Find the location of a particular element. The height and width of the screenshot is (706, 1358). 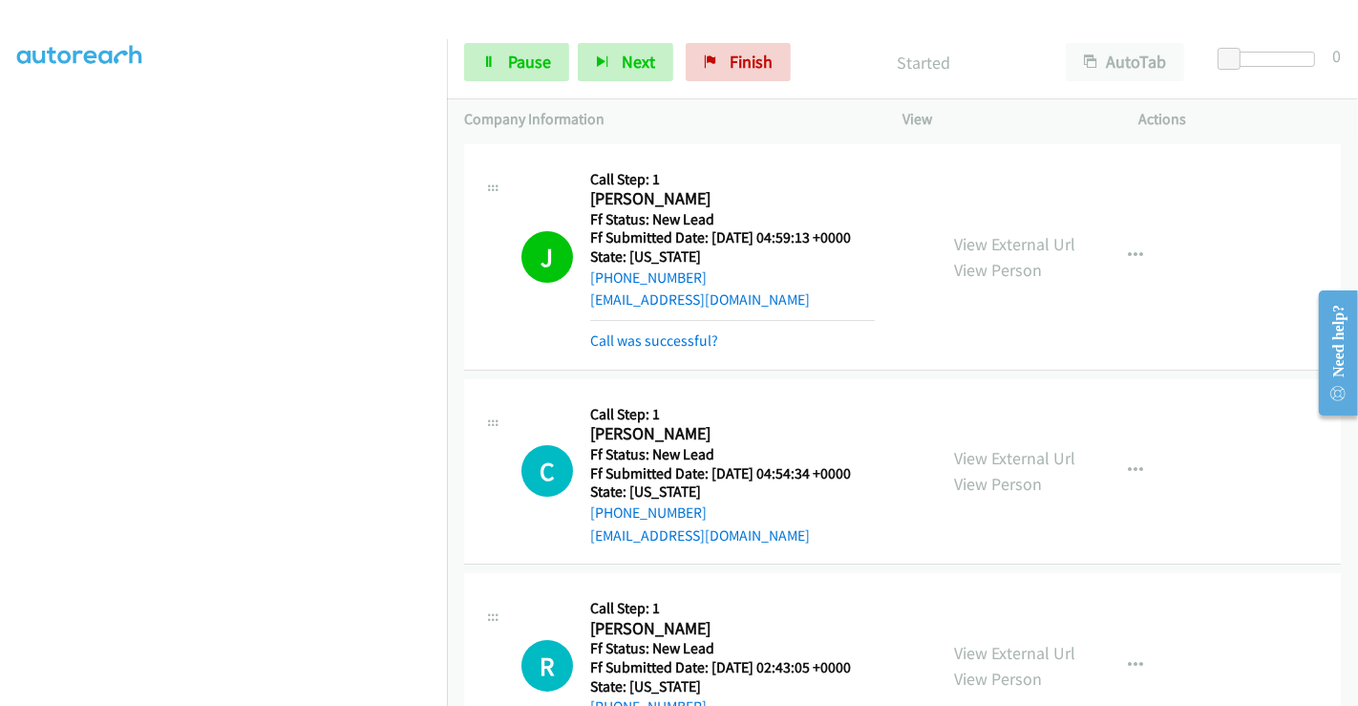

h1: R is located at coordinates (547, 666).